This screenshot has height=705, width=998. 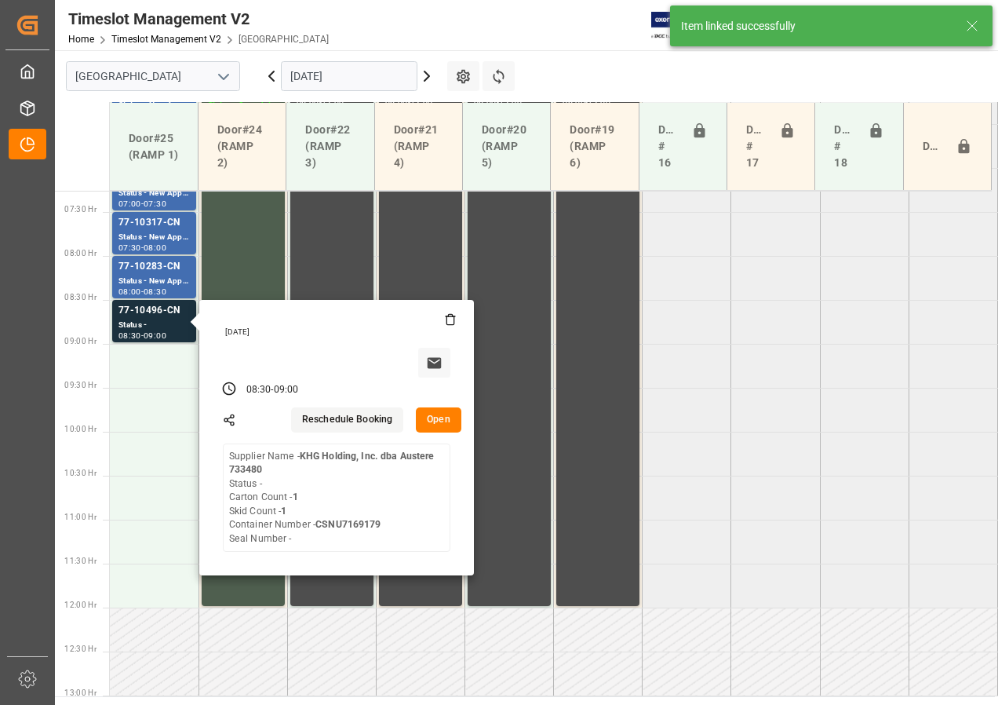 I want to click on span: 11:30 Hr, so click(x=80, y=560).